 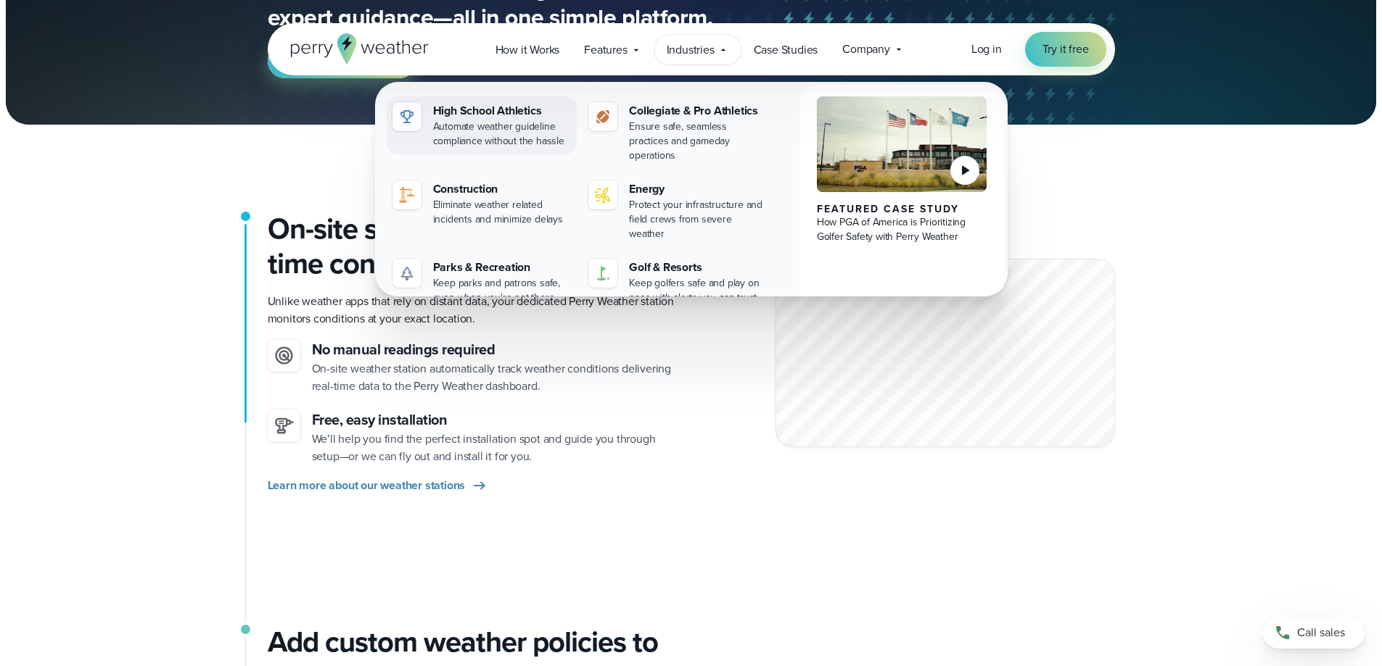 I want to click on a: Collegiate & Pro Athletics Ensure safe, seamless practices and gameday operations, so click(x=677, y=133).